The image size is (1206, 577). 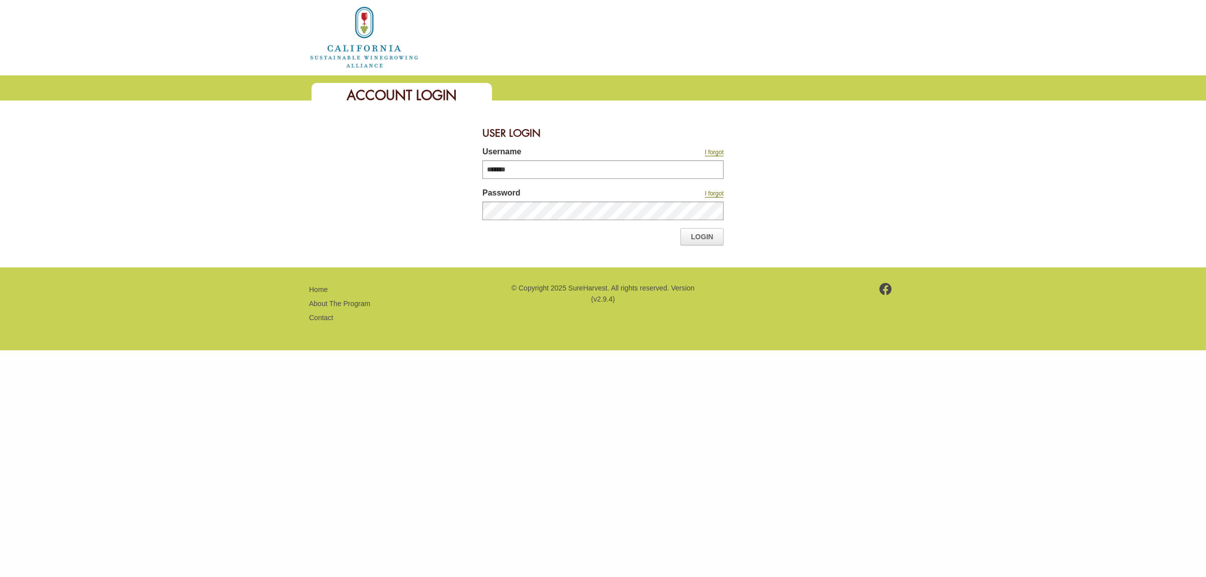 I want to click on a: Contact, so click(x=321, y=318).